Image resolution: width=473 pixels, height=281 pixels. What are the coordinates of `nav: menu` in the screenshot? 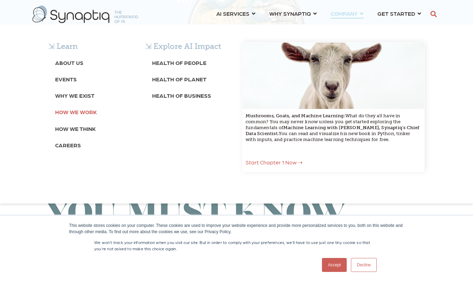 It's located at (318, 14).